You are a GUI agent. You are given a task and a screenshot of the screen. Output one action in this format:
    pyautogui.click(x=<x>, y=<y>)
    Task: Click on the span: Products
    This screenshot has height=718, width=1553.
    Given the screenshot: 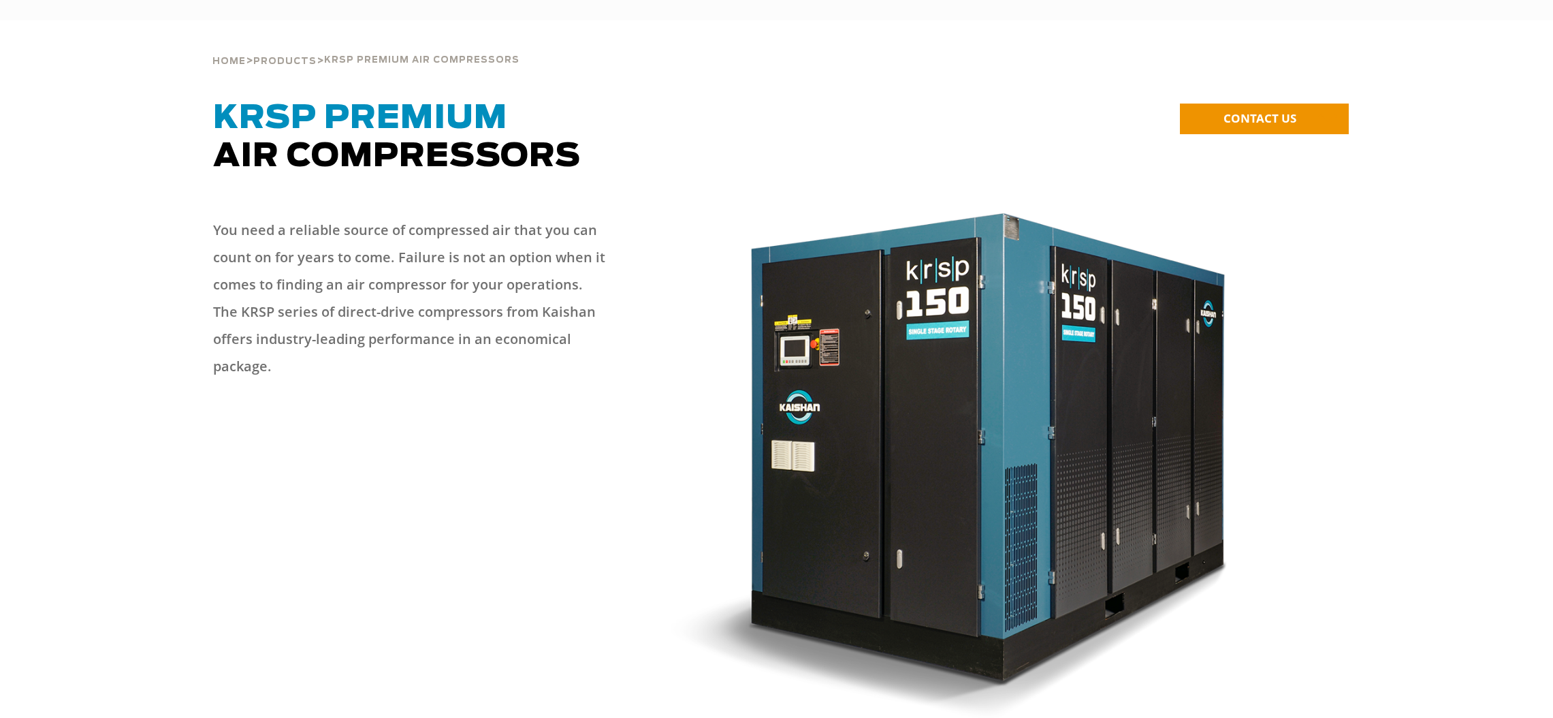 What is the action you would take?
    pyautogui.click(x=285, y=61)
    